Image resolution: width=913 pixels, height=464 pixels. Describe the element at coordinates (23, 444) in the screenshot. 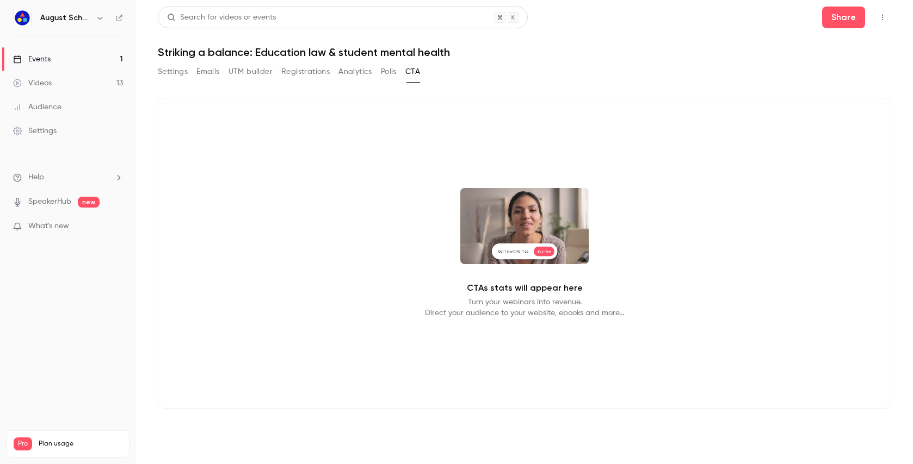

I see `span: Pro` at that location.